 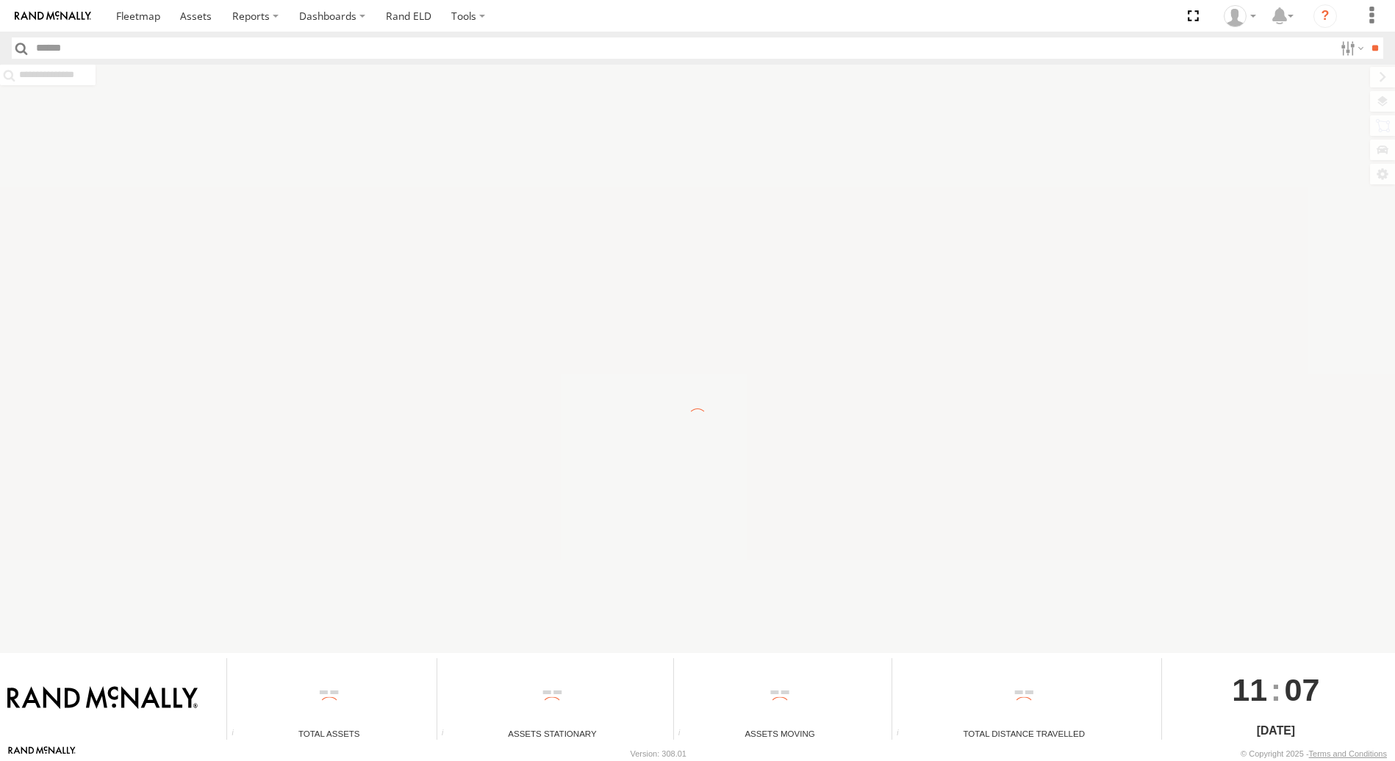 What do you see at coordinates (780, 733) in the screenshot?
I see `div: Assets Moving` at bounding box center [780, 733].